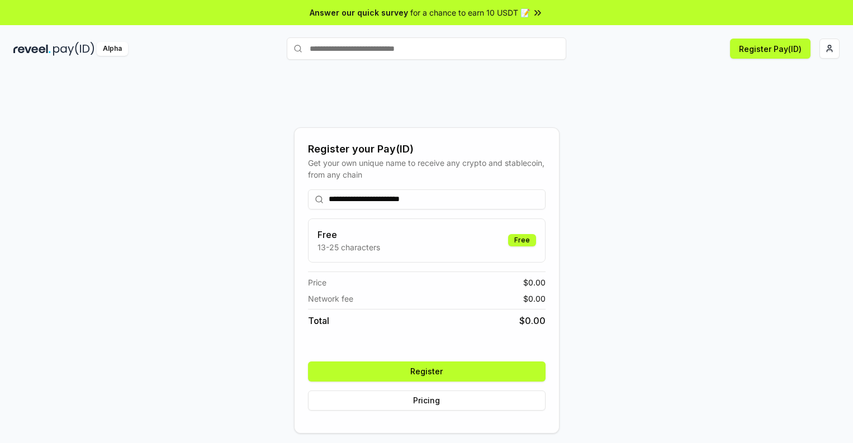 Image resolution: width=853 pixels, height=443 pixels. What do you see at coordinates (770, 49) in the screenshot?
I see `button: Register Pay(ID)` at bounding box center [770, 49].